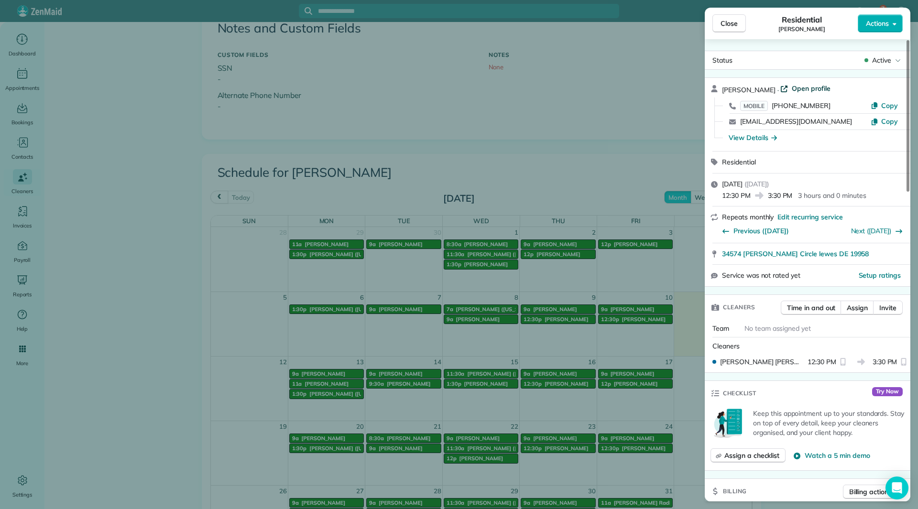  What do you see at coordinates (831, 455) in the screenshot?
I see `button: Watch a 5 min demo` at bounding box center [831, 455].